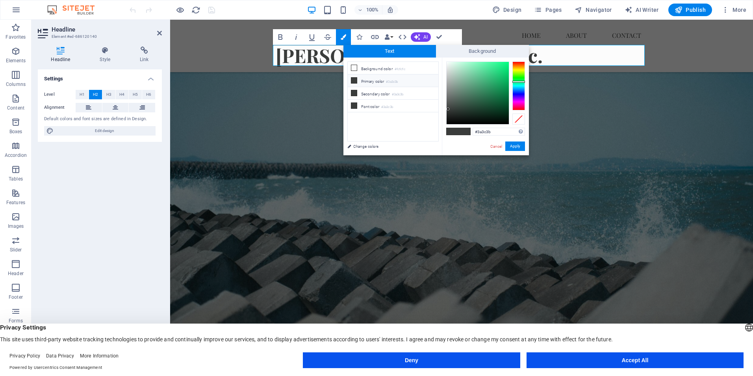 This screenshot has height=376, width=753. I want to click on h6: 100%, so click(373, 10).